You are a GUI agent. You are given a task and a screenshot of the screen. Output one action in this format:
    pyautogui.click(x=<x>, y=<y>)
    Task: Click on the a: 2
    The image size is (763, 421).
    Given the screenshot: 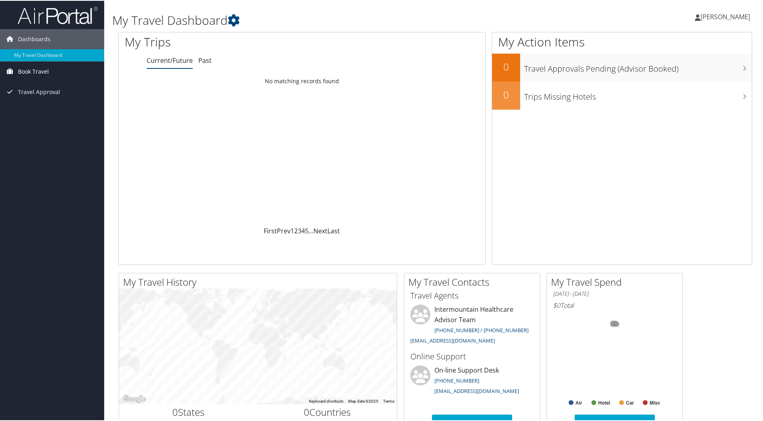 What is the action you would take?
    pyautogui.click(x=296, y=230)
    